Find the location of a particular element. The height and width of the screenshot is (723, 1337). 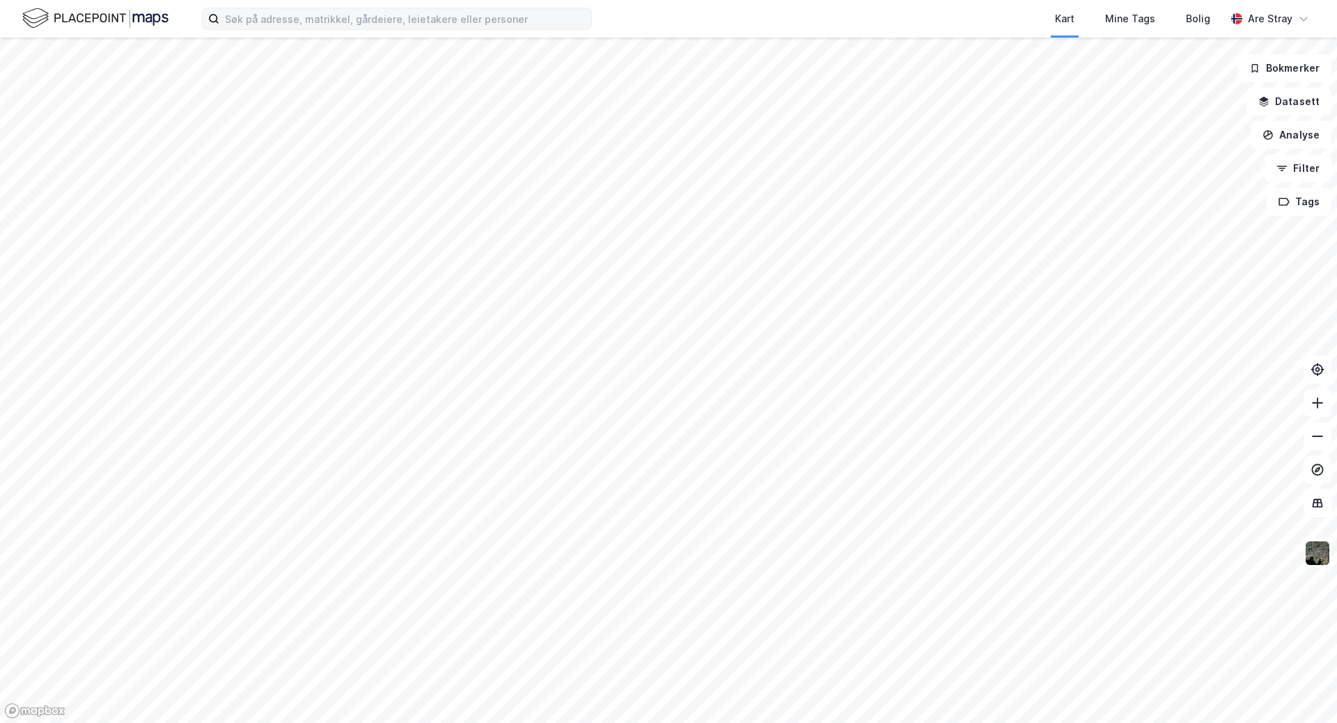

div: Mine Tags is located at coordinates (1130, 19).